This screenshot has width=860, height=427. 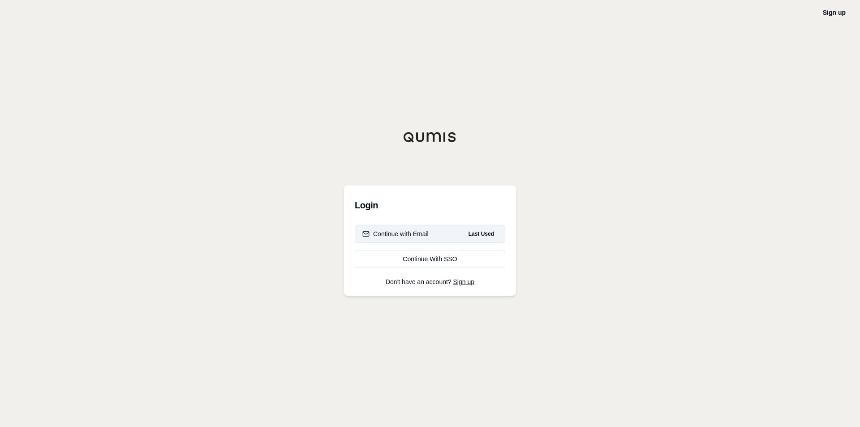 What do you see at coordinates (430, 259) in the screenshot?
I see `div: Continue With SSO` at bounding box center [430, 259].